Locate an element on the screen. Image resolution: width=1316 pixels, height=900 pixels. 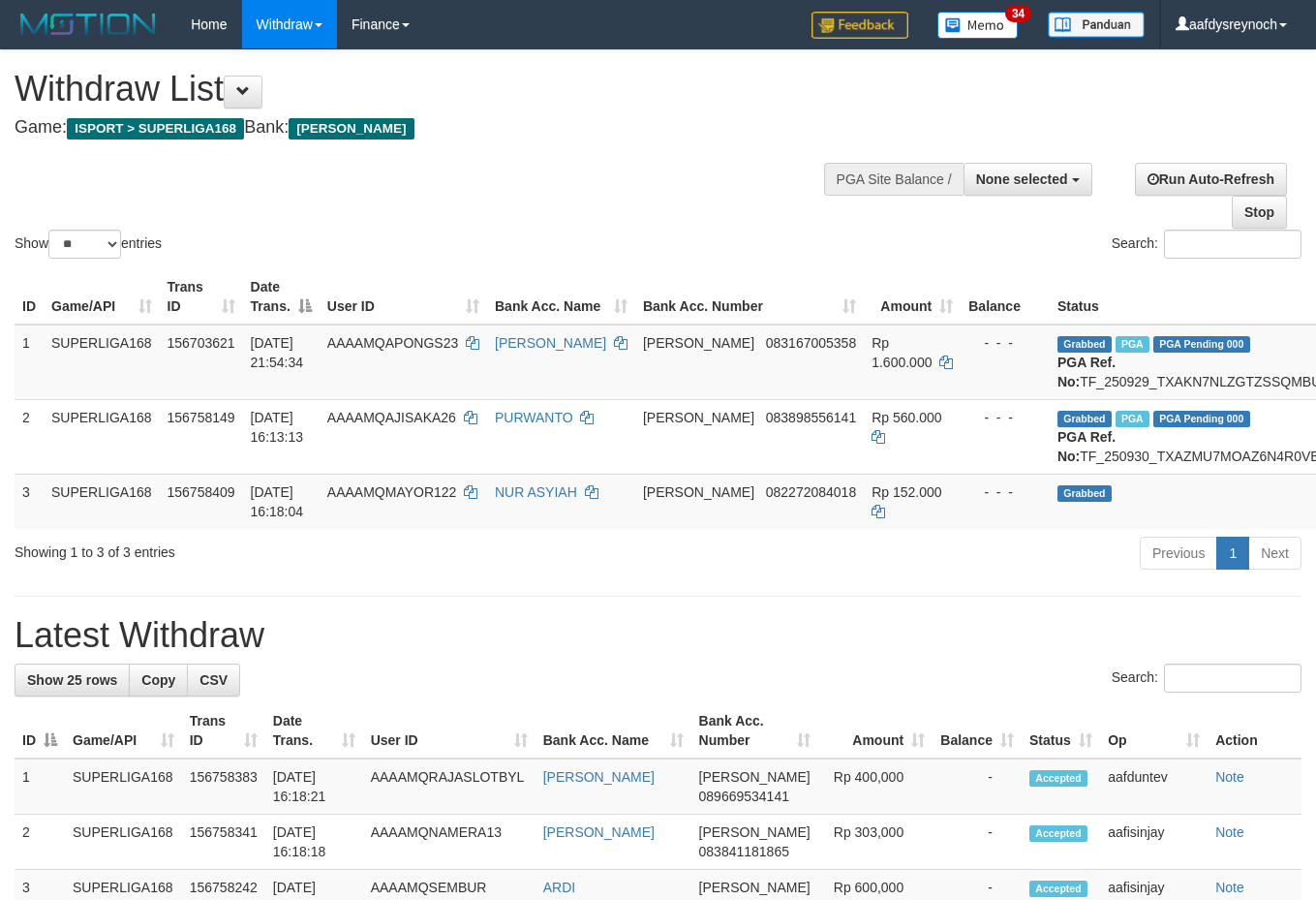
span: None selected is located at coordinates (1022, 179).